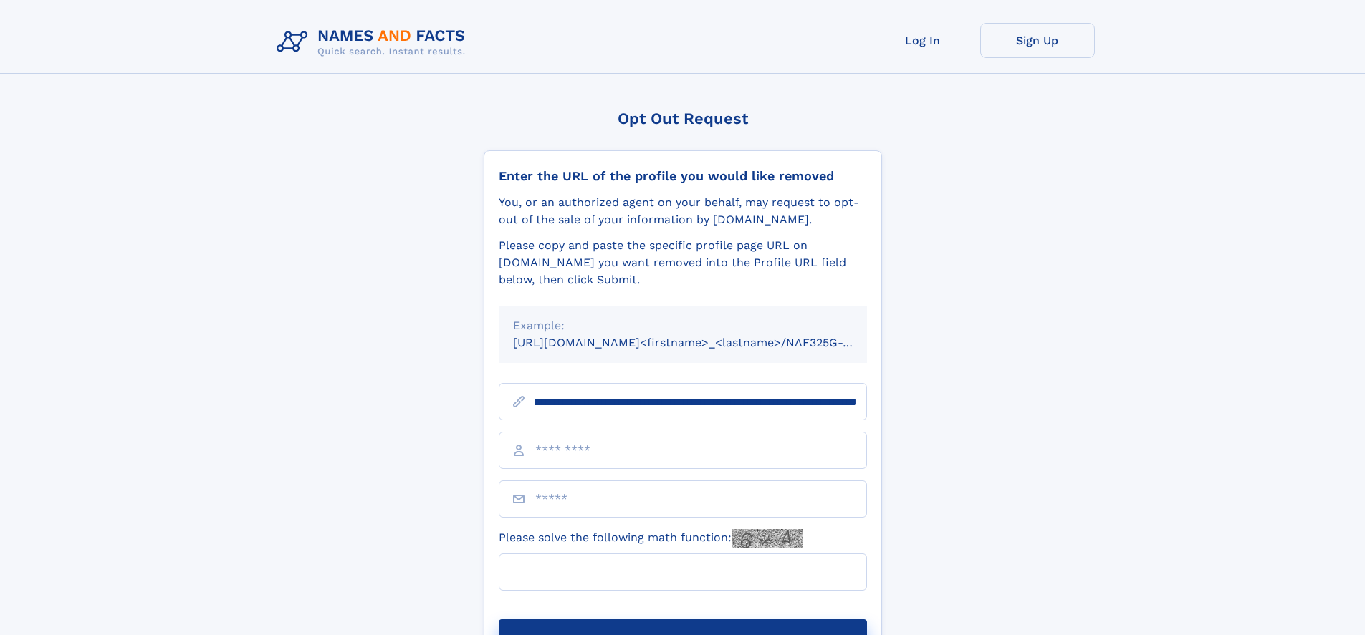  What do you see at coordinates (683, 176) in the screenshot?
I see `div: Enter the URL of the profile you would like removed` at bounding box center [683, 176].